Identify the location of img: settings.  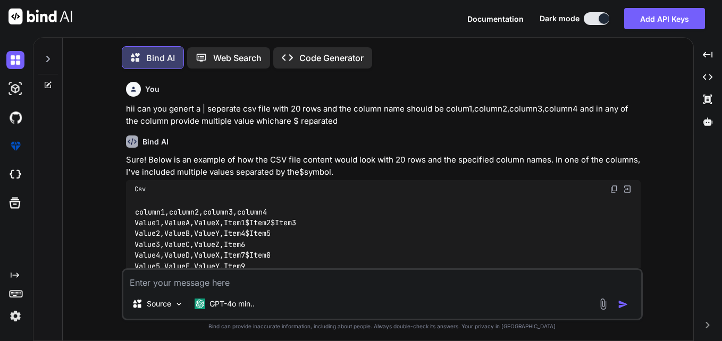
(15, 316).